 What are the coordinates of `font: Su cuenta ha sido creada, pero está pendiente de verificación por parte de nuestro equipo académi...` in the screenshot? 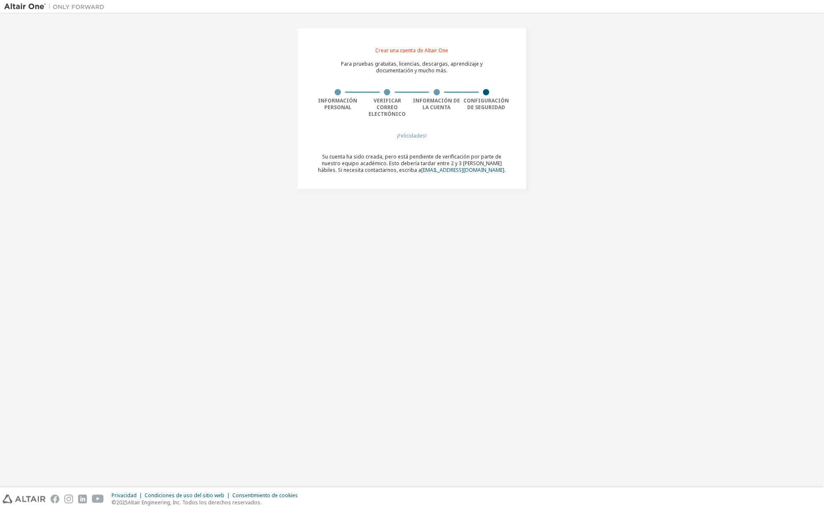 It's located at (411, 163).